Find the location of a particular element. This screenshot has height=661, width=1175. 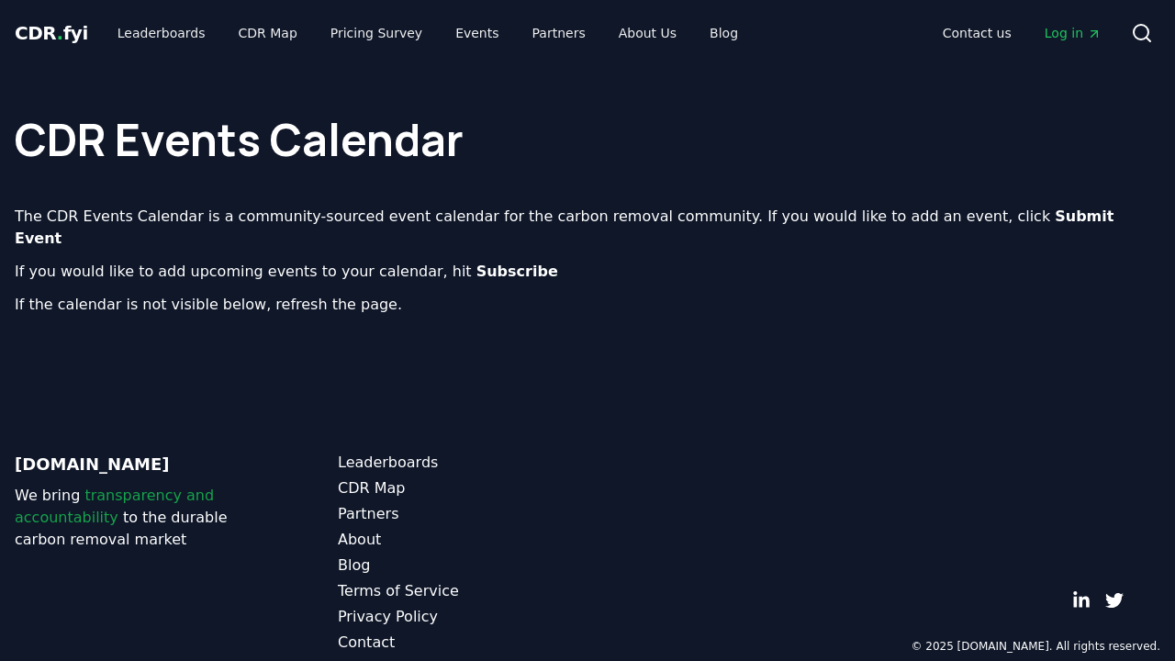

a: Terms of Service is located at coordinates (463, 591).